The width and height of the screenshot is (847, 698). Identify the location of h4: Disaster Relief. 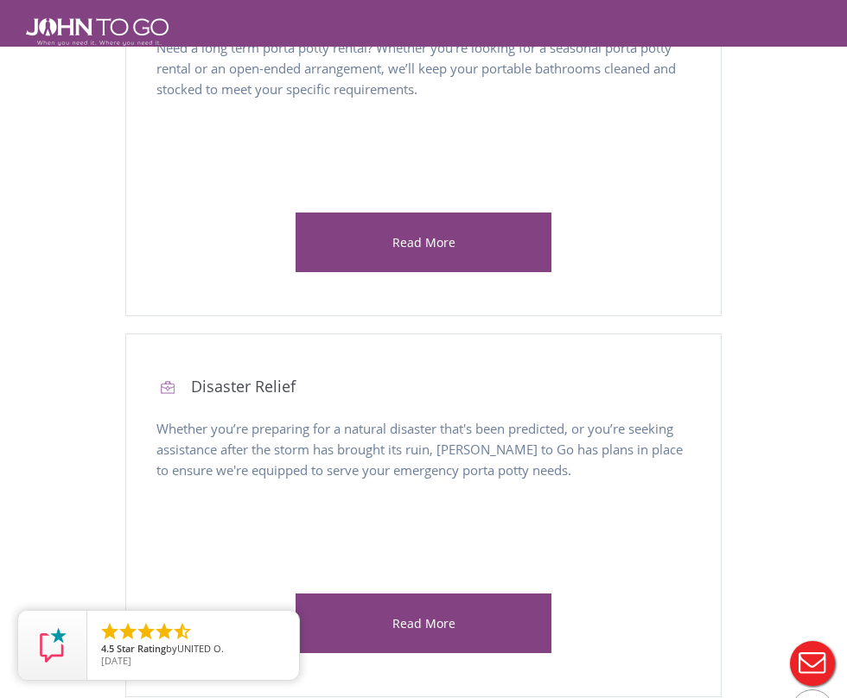
(423, 388).